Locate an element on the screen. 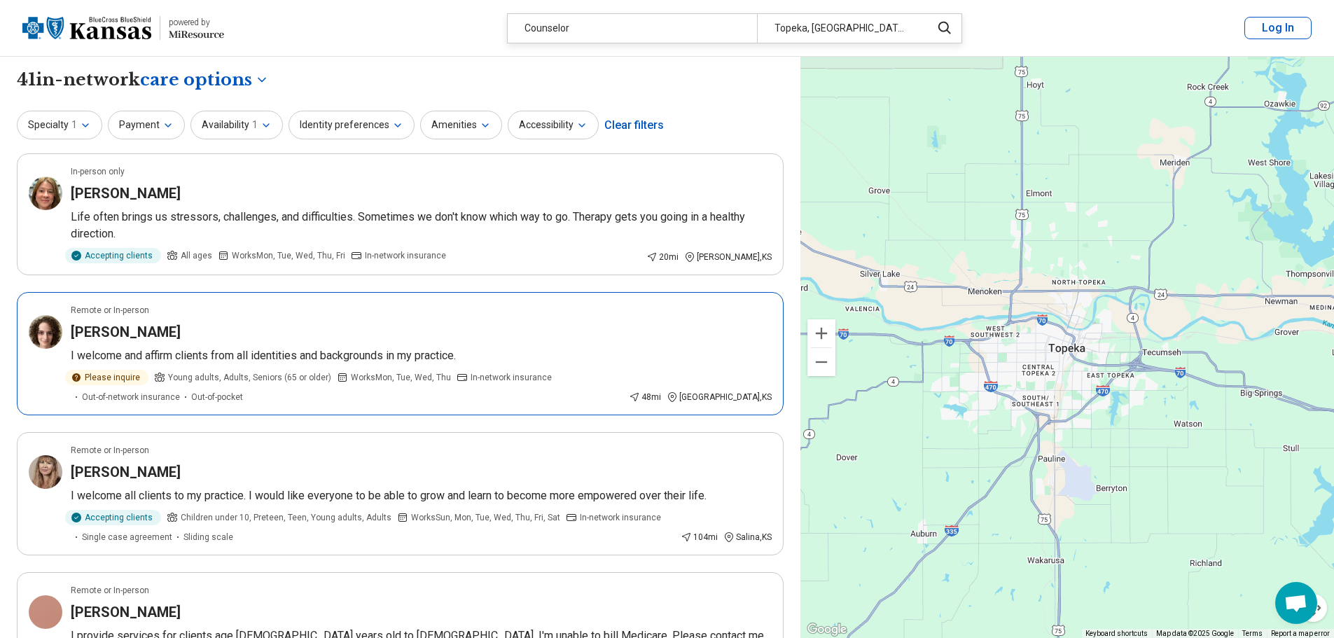  div: Clear filters is located at coordinates (634, 125).